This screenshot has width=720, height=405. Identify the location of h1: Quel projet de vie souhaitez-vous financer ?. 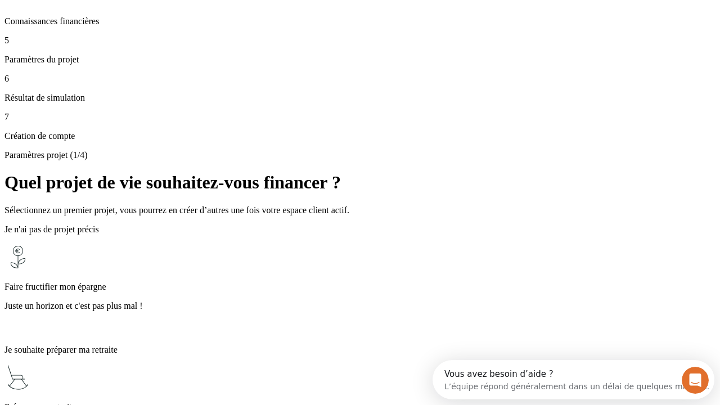
(360, 182).